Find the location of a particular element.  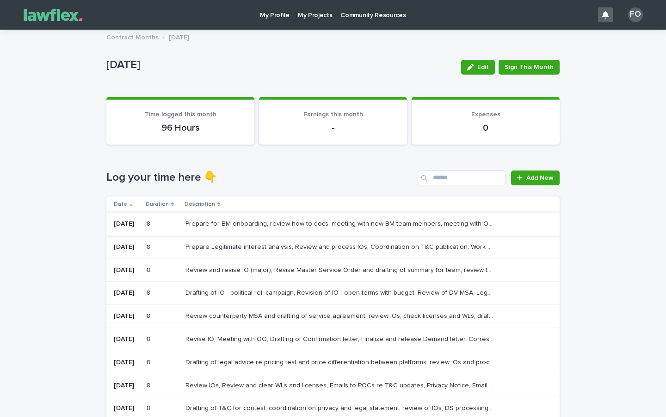

h1: Log your time here 👇 is located at coordinates (260, 177).